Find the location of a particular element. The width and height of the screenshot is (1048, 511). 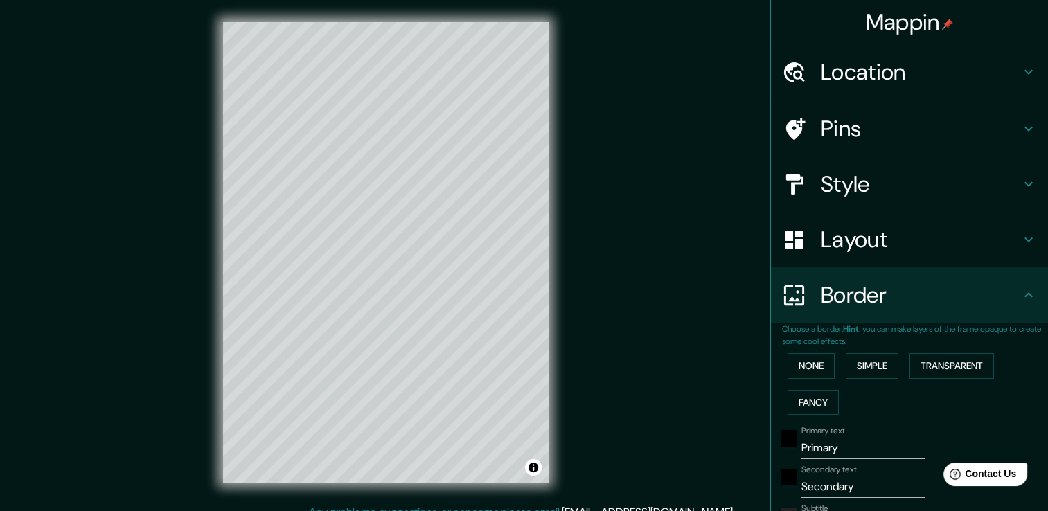

p: Choose a border. : you can make layers of the frame opaque to create some cool effects. is located at coordinates (915, 335).